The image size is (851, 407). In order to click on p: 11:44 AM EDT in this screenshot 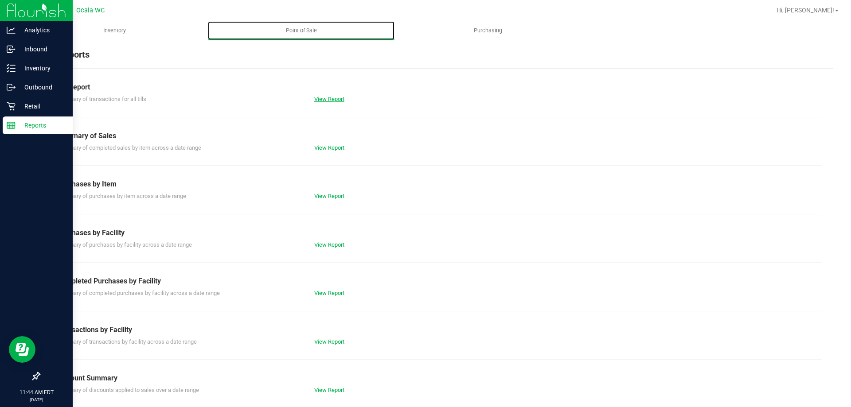, I will do `click(36, 393)`.